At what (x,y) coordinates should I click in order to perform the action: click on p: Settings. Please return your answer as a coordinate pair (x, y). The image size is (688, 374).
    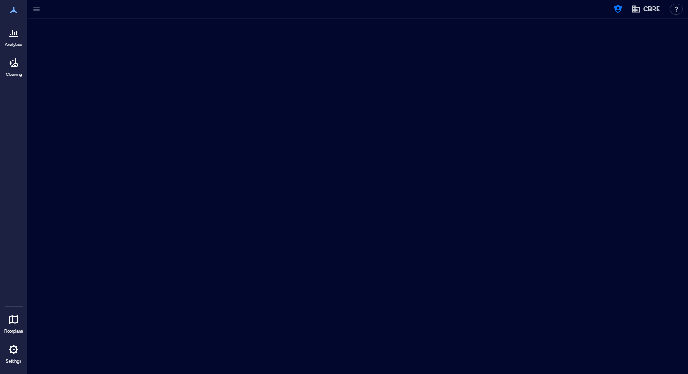
    Looking at the image, I should click on (14, 362).